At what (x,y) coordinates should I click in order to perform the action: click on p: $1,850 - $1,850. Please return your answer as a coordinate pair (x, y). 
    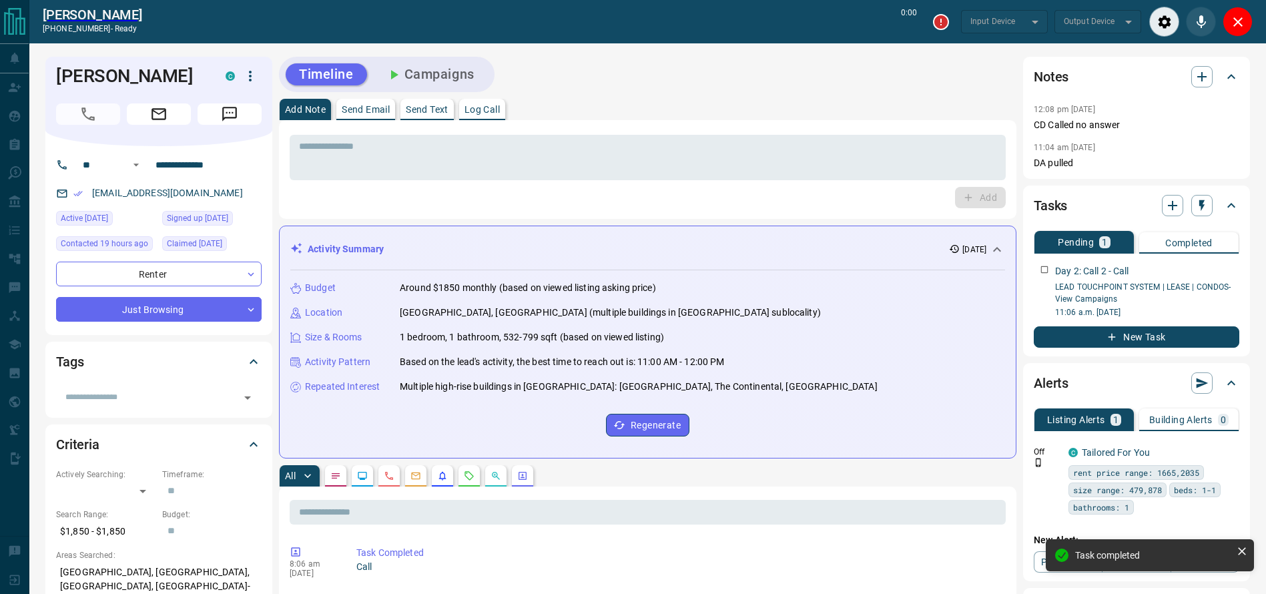
    Looking at the image, I should click on (105, 531).